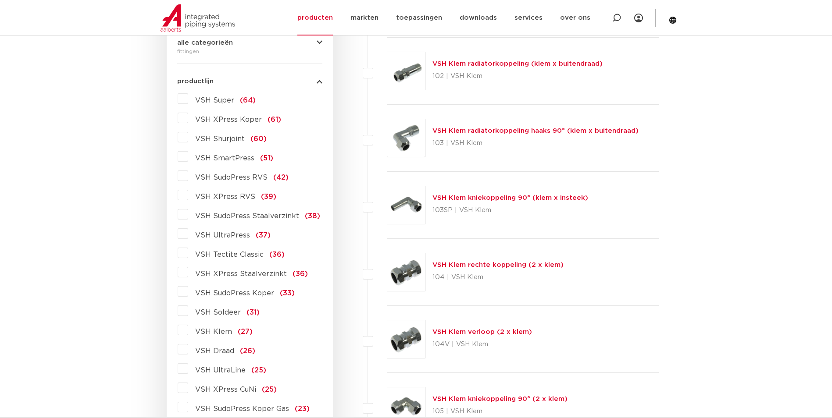  What do you see at coordinates (247, 351) in the screenshot?
I see `span: (26)` at bounding box center [247, 351].